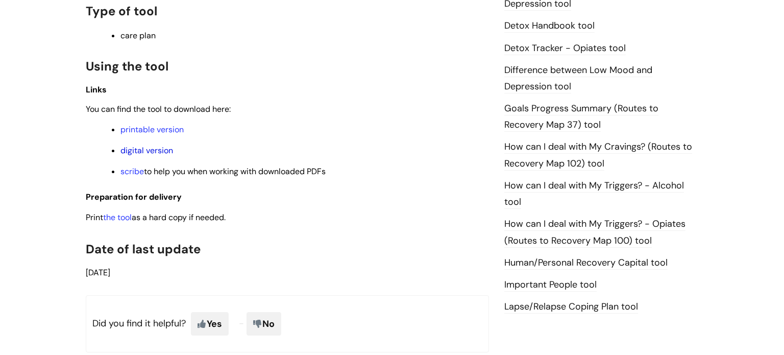 This screenshot has height=355, width=784. Describe the element at coordinates (138, 35) in the screenshot. I see `span: care plan` at that location.